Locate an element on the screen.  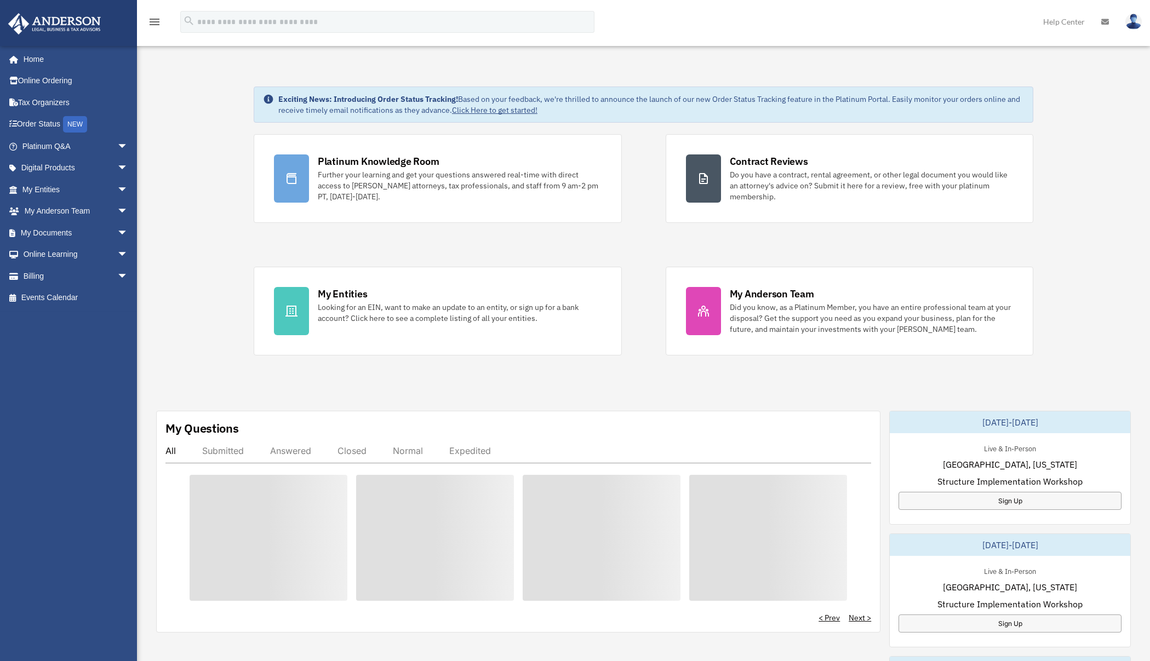
div: Expedited is located at coordinates (470, 451).